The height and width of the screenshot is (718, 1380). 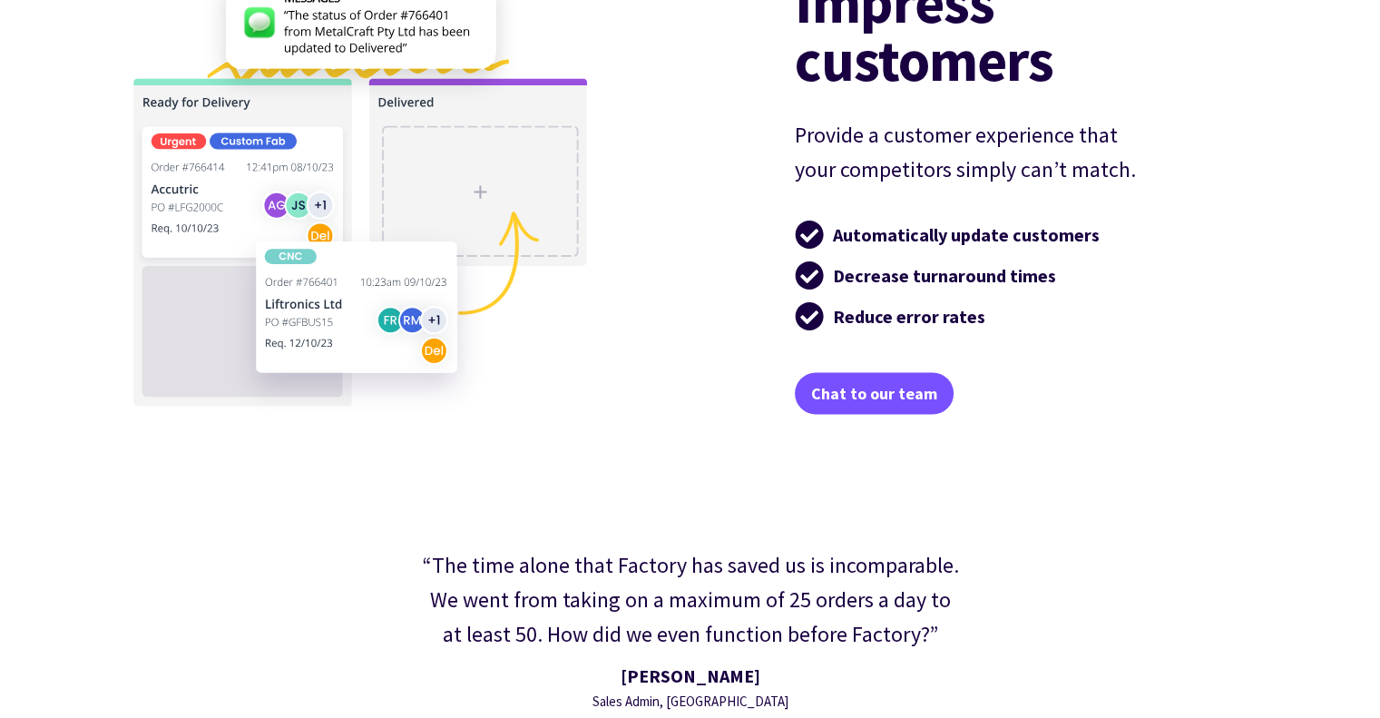 I want to click on strong: Decrease turnaround times, so click(x=945, y=275).